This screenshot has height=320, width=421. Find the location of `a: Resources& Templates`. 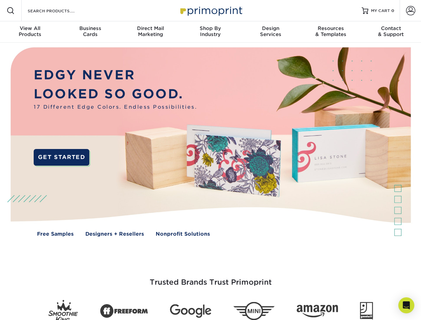

a: Resources& Templates is located at coordinates (330, 32).